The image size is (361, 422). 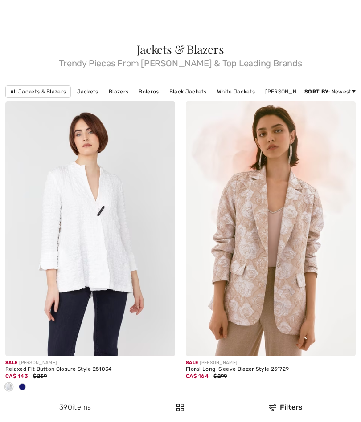 I want to click on span: 390, so click(x=65, y=407).